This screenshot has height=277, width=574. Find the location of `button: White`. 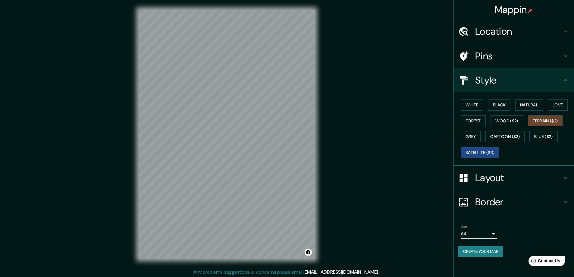

button: White is located at coordinates (472, 105).